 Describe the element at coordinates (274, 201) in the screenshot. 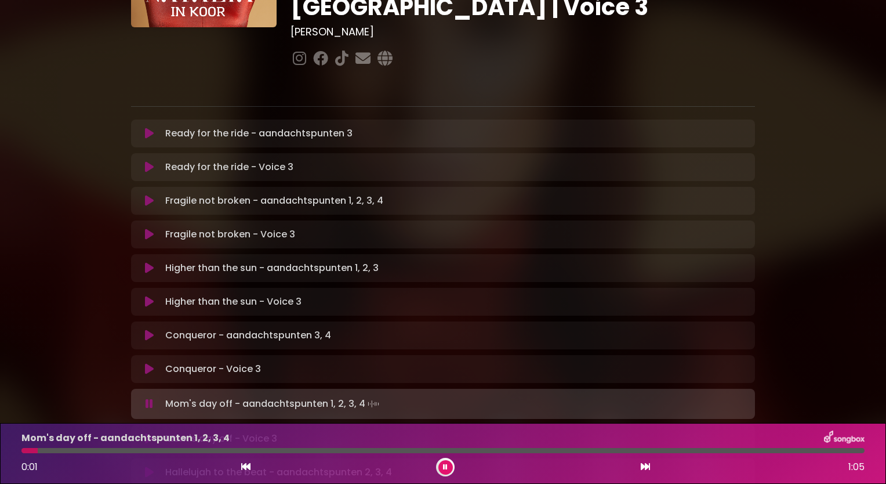

I see `p: Fragile not broken - aandachtspunten 1, 2, 3, 4` at that location.